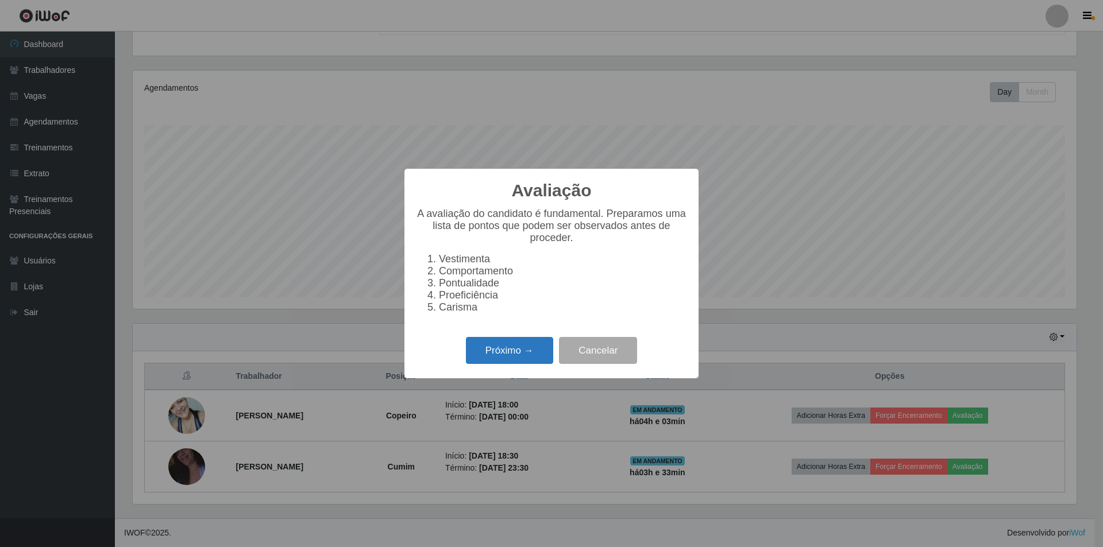 This screenshot has width=1103, height=547. Describe the element at coordinates (510, 350) in the screenshot. I see `button: Próximo →` at that location.